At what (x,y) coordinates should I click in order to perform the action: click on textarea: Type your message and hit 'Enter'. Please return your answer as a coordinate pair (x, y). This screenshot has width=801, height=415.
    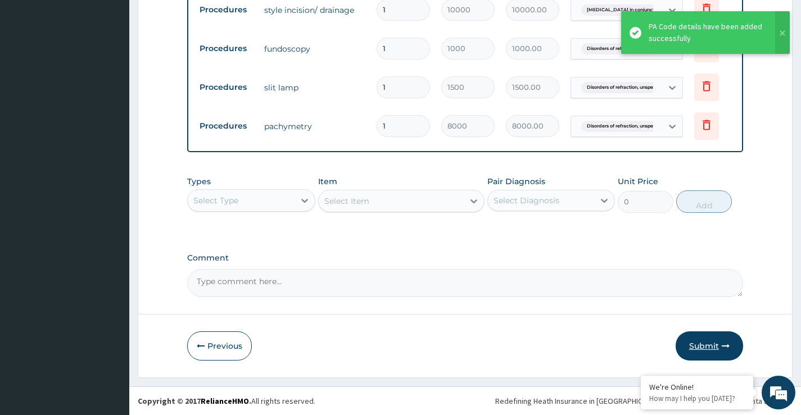
    Looking at the image, I should click on (110, 307).